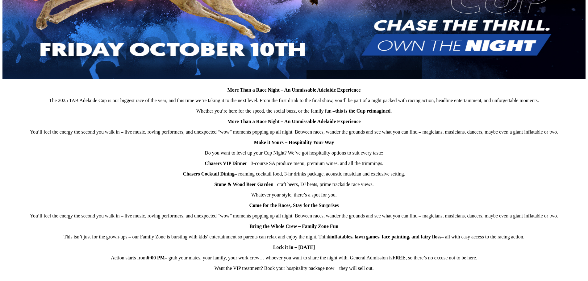 The image size is (588, 281). Describe the element at coordinates (244, 184) in the screenshot. I see `strong: Stone & Wood Beer Garden` at that location.